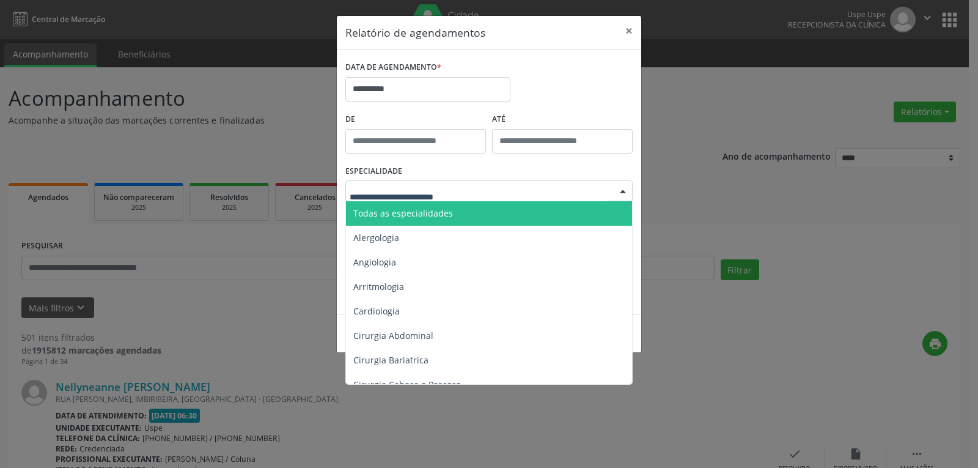  Describe the element at coordinates (629, 31) in the screenshot. I see `button: Close` at that location.